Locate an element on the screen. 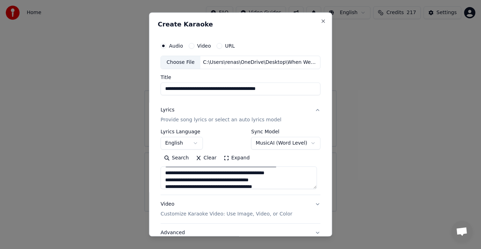 This screenshot has height=249, width=481. label: Lyrics Language is located at coordinates (182, 131).